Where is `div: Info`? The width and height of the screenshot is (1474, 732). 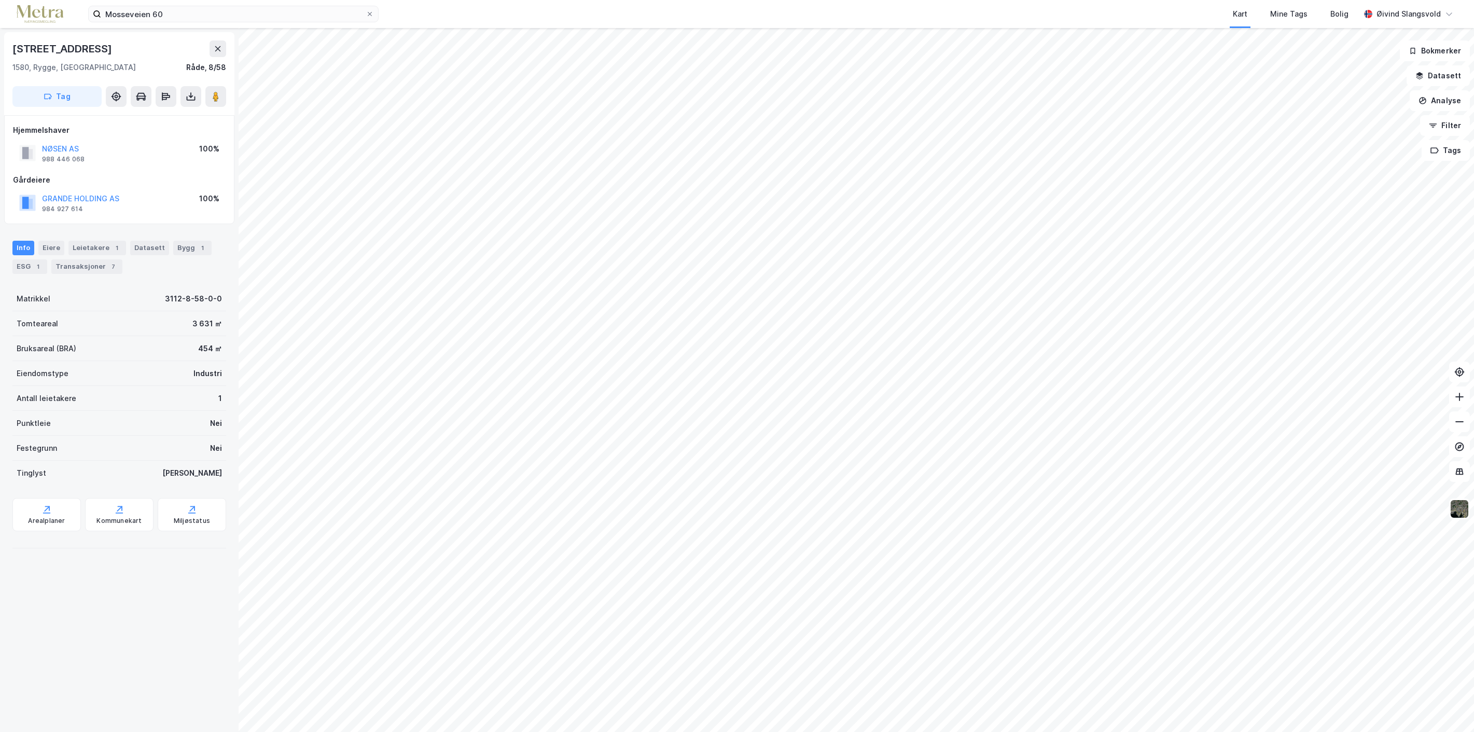 div: Info is located at coordinates (23, 248).